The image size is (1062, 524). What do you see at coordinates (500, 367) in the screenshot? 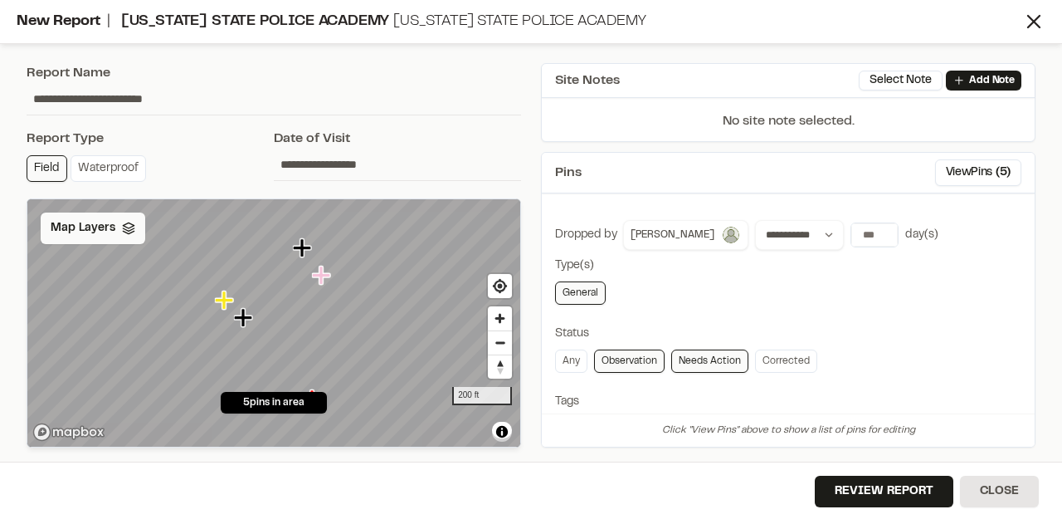
I see `span: Reset bearing to north` at bounding box center [500, 367].